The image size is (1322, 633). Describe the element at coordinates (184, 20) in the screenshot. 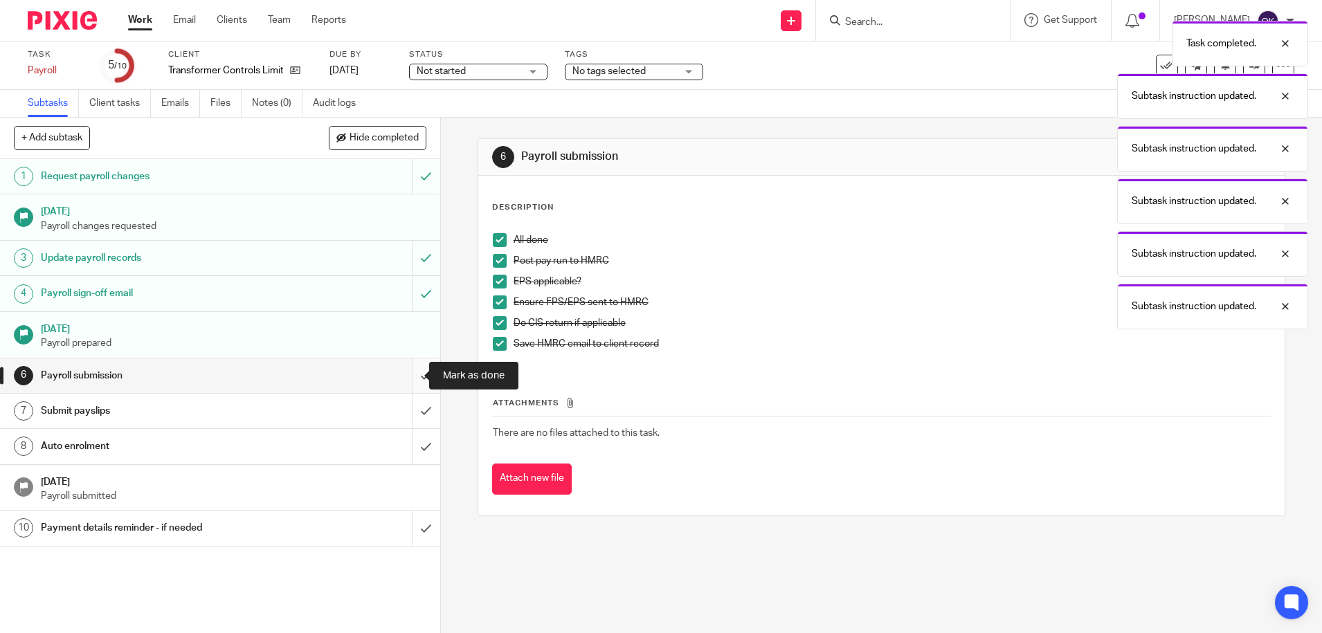

I see `a: Email` at that location.